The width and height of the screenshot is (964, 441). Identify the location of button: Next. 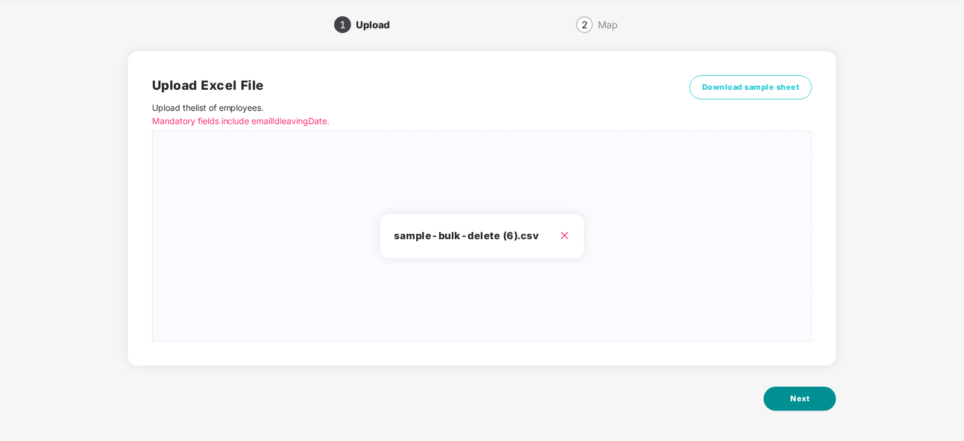
(800, 399).